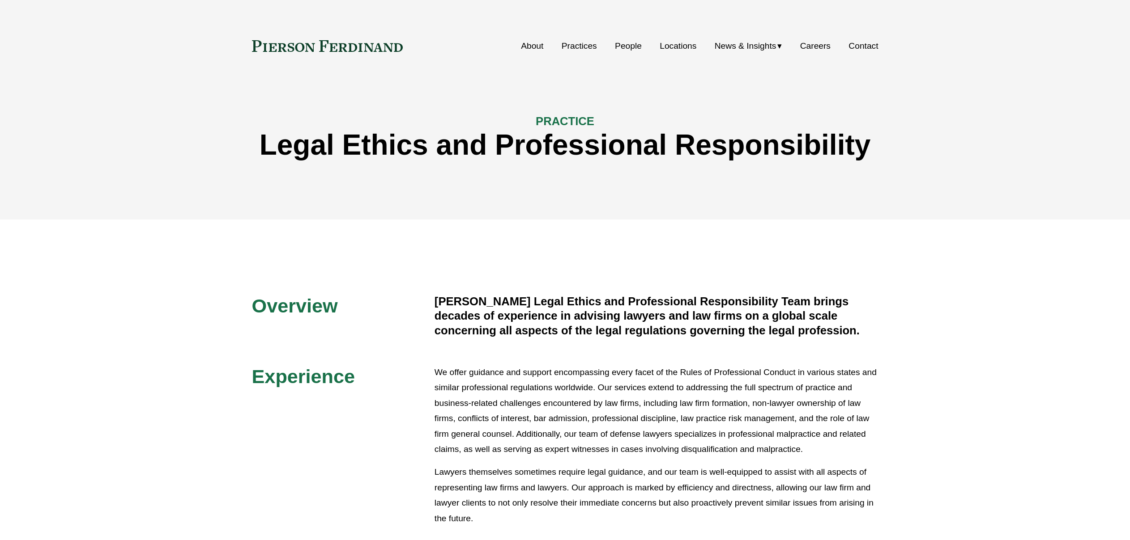  What do you see at coordinates (628, 46) in the screenshot?
I see `a: People` at bounding box center [628, 46].